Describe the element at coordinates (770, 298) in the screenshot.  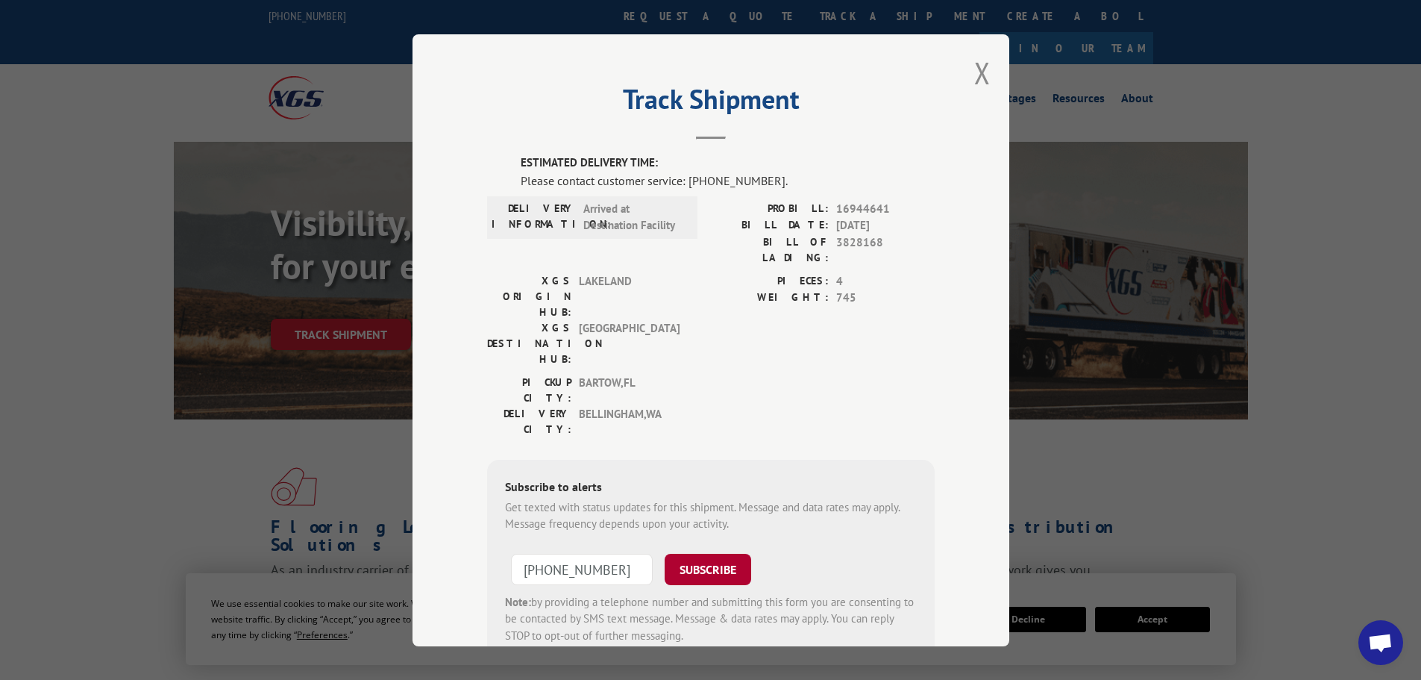
I see `label: WEIGHT:` at that location.